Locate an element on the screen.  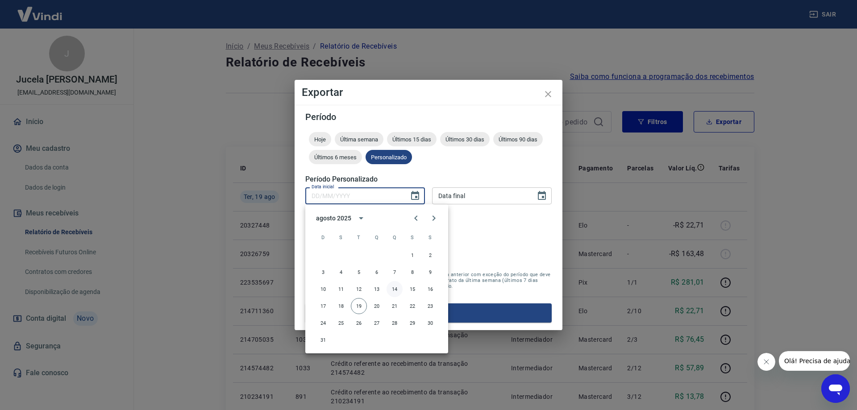
button: 23 is located at coordinates (430, 306).